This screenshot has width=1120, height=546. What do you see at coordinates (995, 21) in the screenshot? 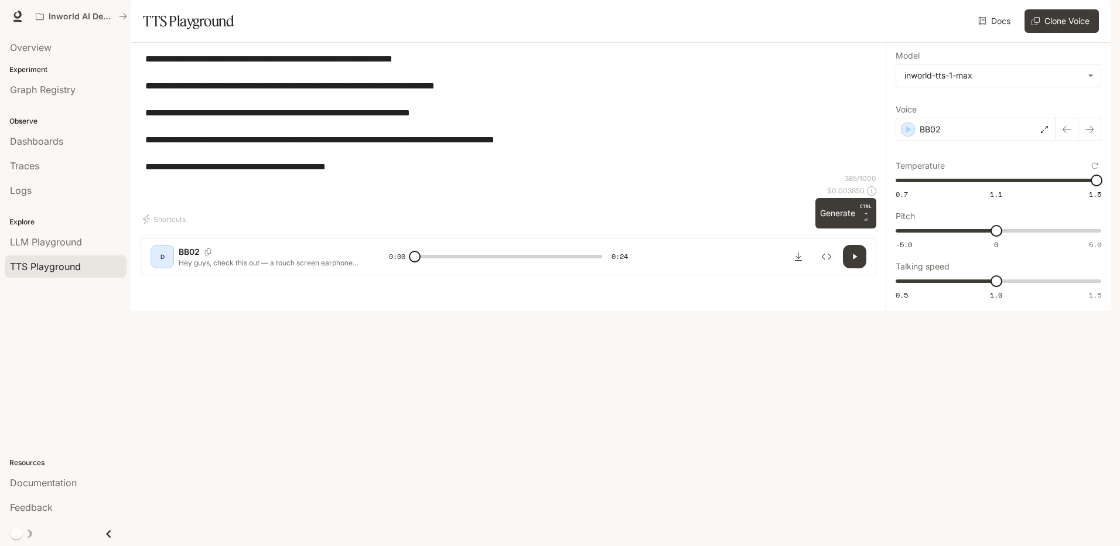
I see `a: Docs` at bounding box center [995, 21].